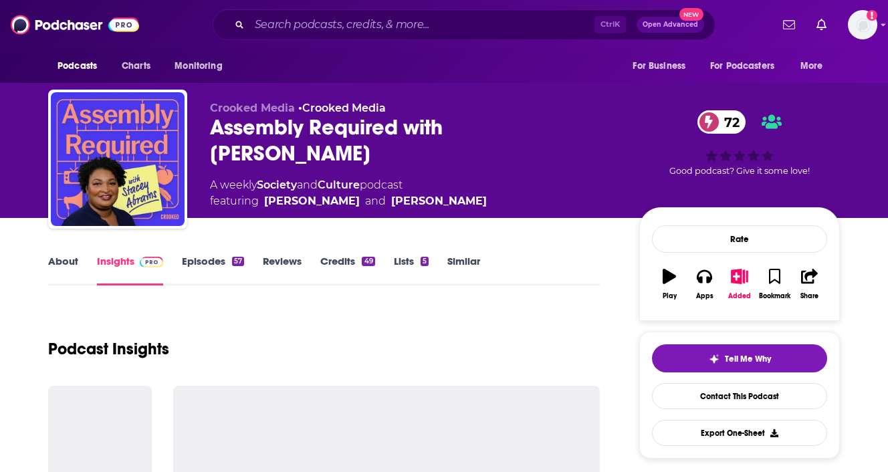  What do you see at coordinates (739, 284) in the screenshot?
I see `button: Added` at bounding box center [739, 284].